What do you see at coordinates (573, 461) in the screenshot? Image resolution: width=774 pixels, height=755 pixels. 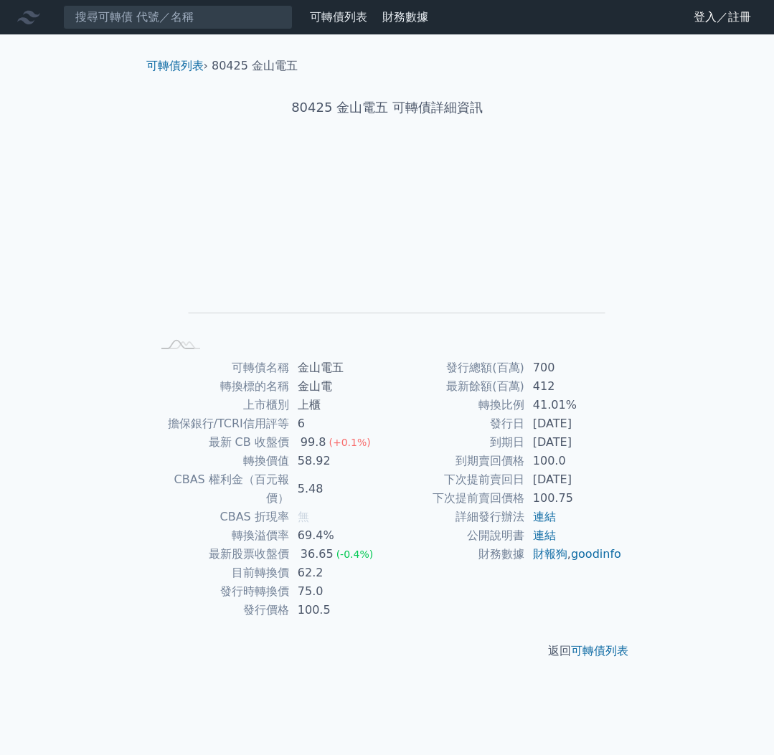 I see `td: 100.0` at bounding box center [573, 461].